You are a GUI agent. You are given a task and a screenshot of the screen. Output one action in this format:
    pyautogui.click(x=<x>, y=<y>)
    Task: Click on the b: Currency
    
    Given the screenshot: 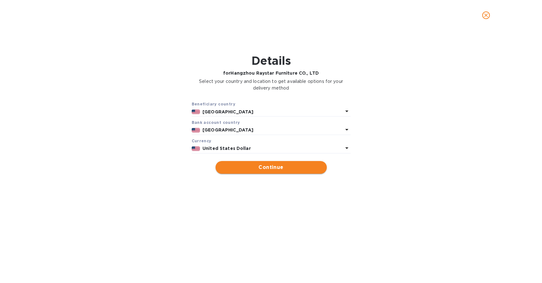 What is the action you would take?
    pyautogui.click(x=201, y=141)
    